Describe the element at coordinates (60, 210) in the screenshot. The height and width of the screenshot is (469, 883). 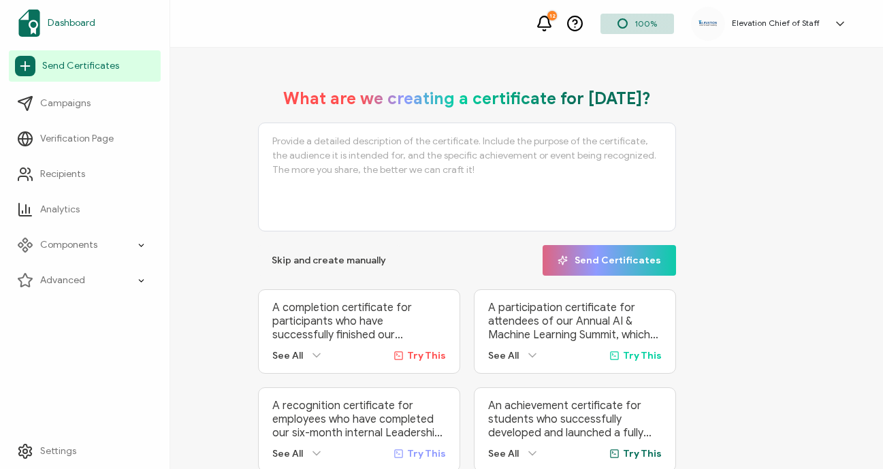
I see `span: Analytics` at that location.